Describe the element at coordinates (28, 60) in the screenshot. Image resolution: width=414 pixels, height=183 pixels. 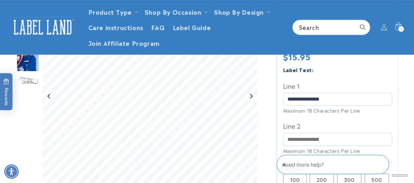
I see `img: Iron on name labels ironed to shirt collar` at that location.